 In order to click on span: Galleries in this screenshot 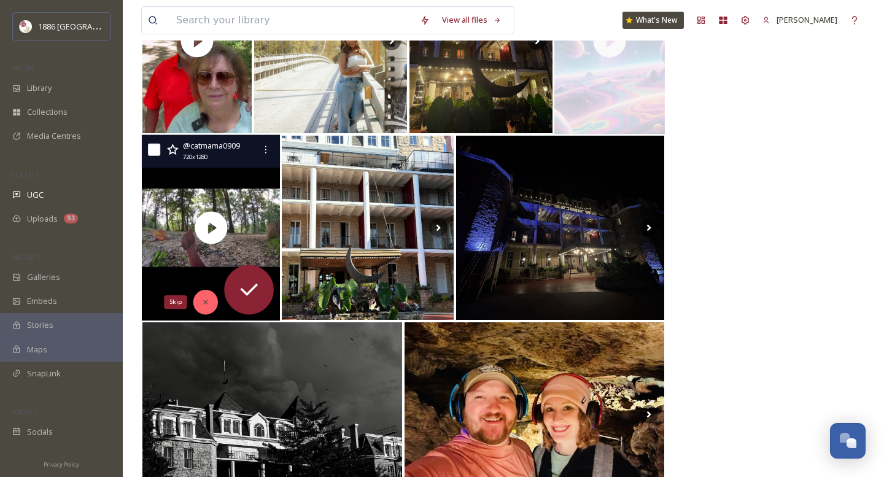, I will do `click(44, 277)`.